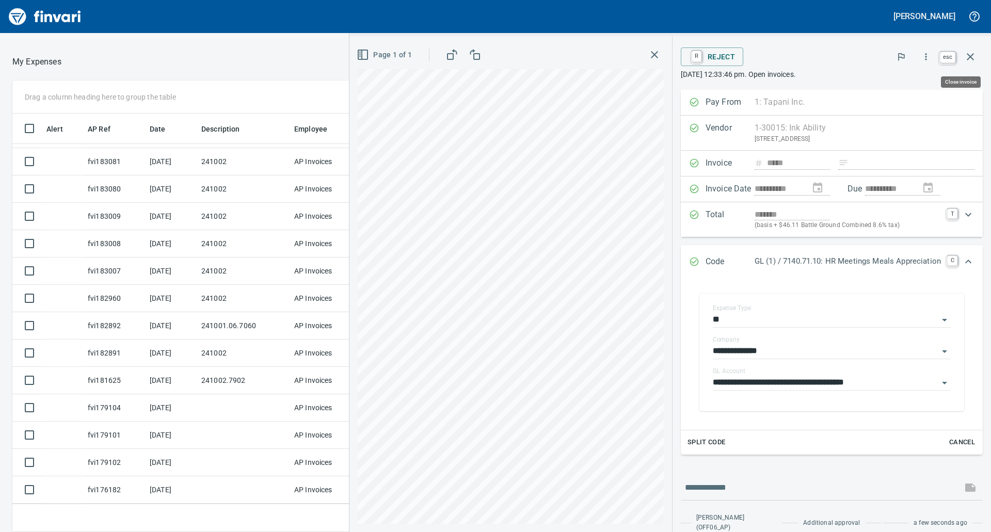 This screenshot has width=991, height=532. I want to click on a: Finvari, so click(45, 17).